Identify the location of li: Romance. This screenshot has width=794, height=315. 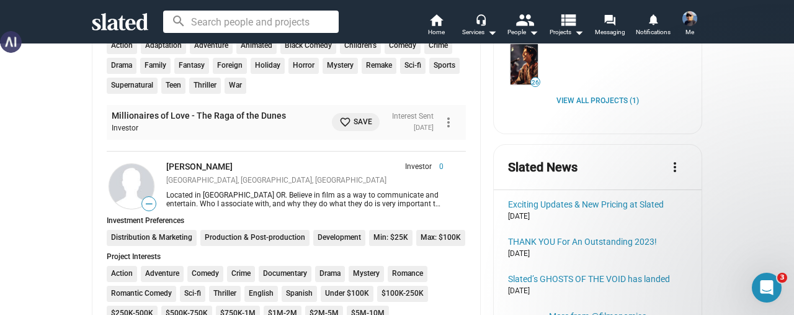
(408, 274).